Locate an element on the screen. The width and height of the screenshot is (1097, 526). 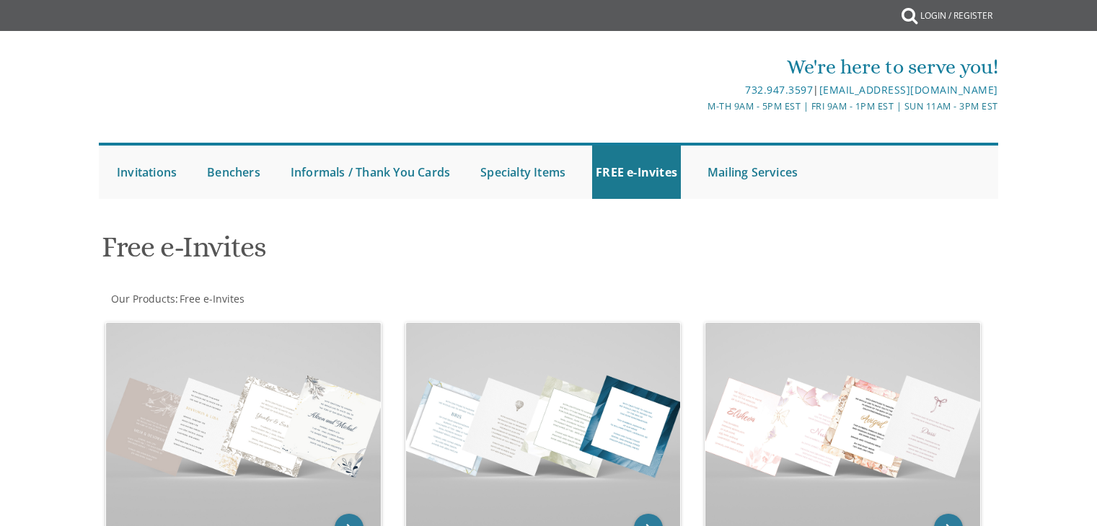
a: Invitations is located at coordinates (146, 172).